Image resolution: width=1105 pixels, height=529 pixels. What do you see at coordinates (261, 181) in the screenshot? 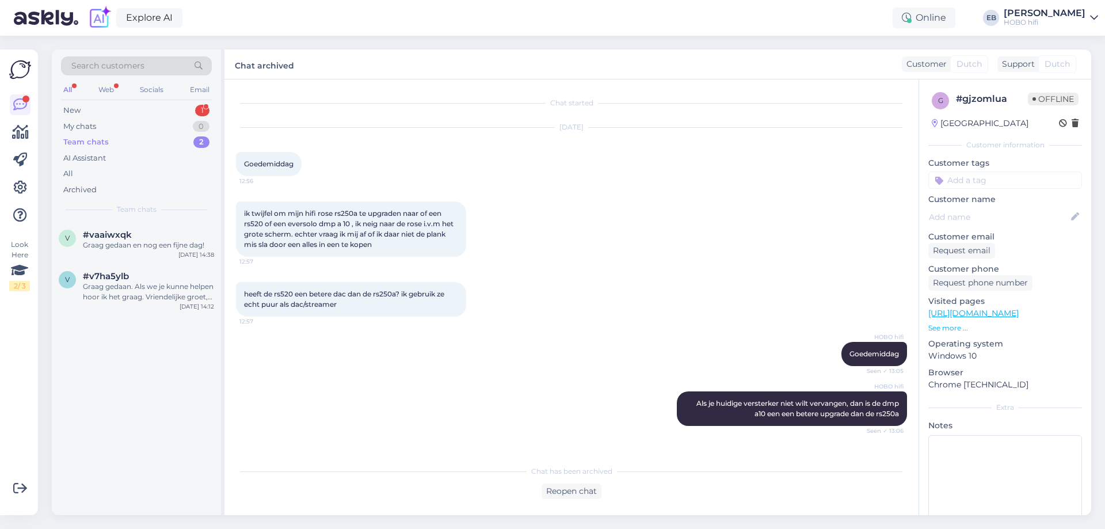
I see `span: 12:56` at bounding box center [261, 181].